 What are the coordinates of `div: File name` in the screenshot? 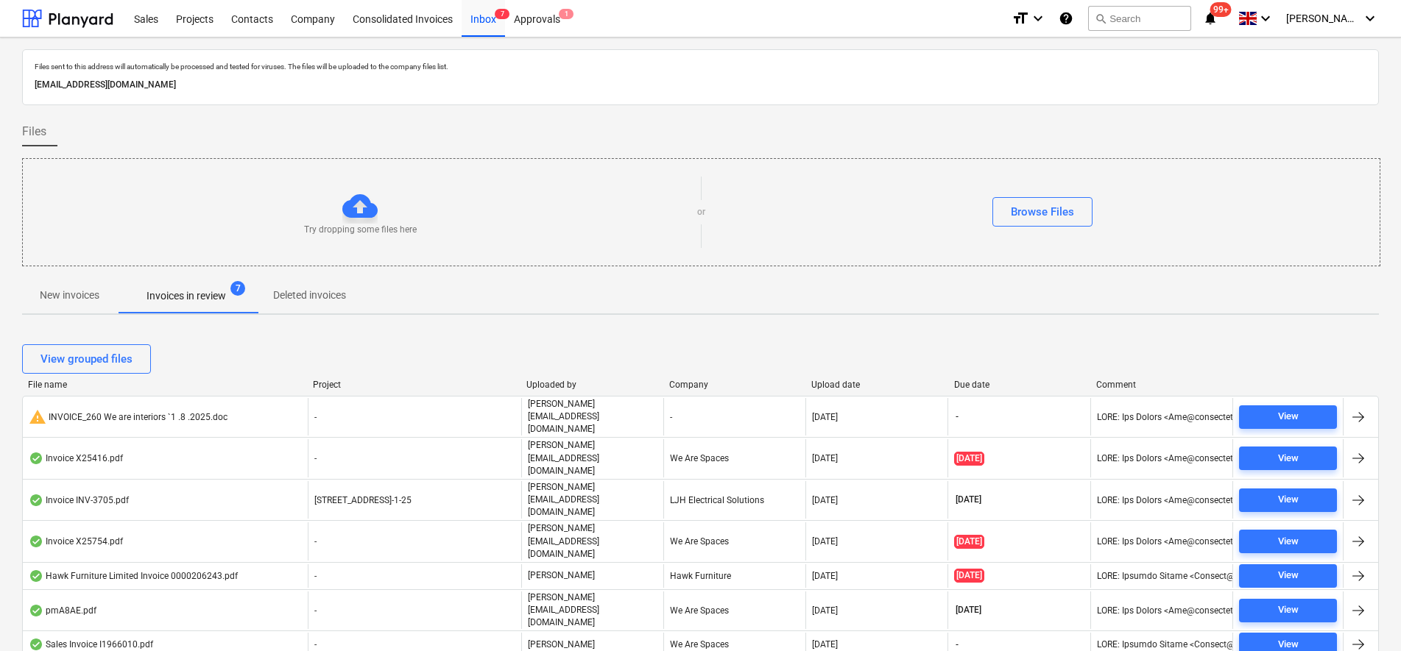 It's located at (164, 385).